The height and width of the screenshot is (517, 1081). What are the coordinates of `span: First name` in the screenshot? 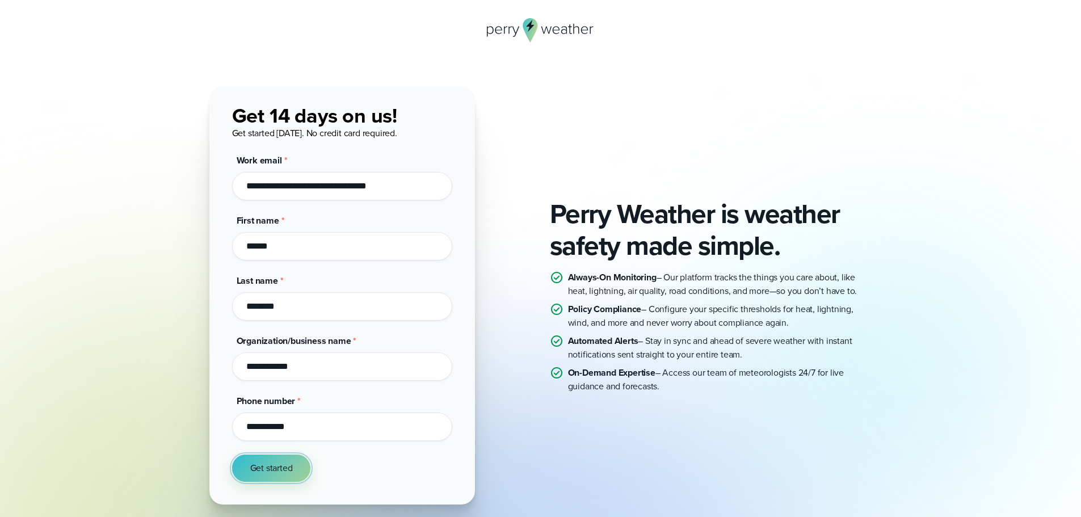 It's located at (258, 220).